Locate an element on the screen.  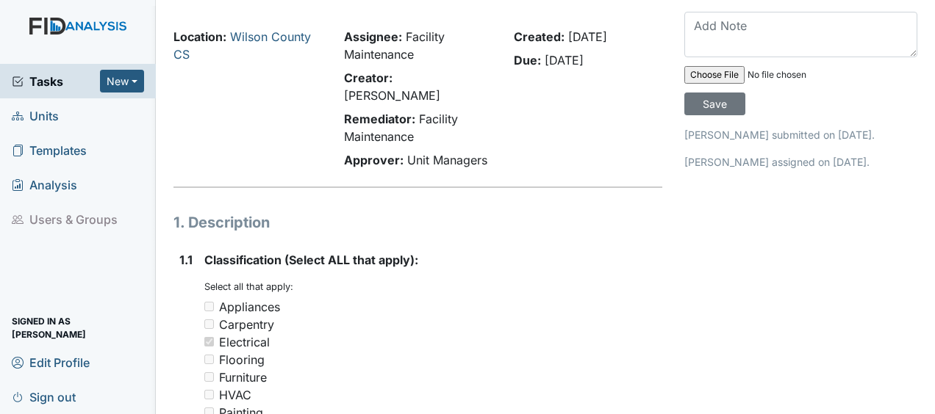
h1: 1. Description is located at coordinates (417, 223).